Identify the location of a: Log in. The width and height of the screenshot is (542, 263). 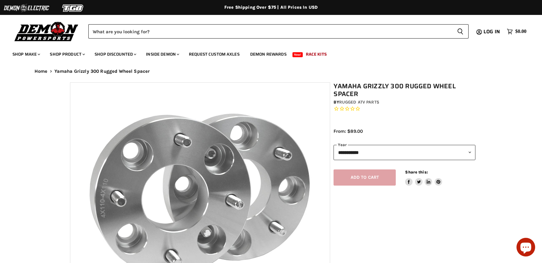
(492, 32).